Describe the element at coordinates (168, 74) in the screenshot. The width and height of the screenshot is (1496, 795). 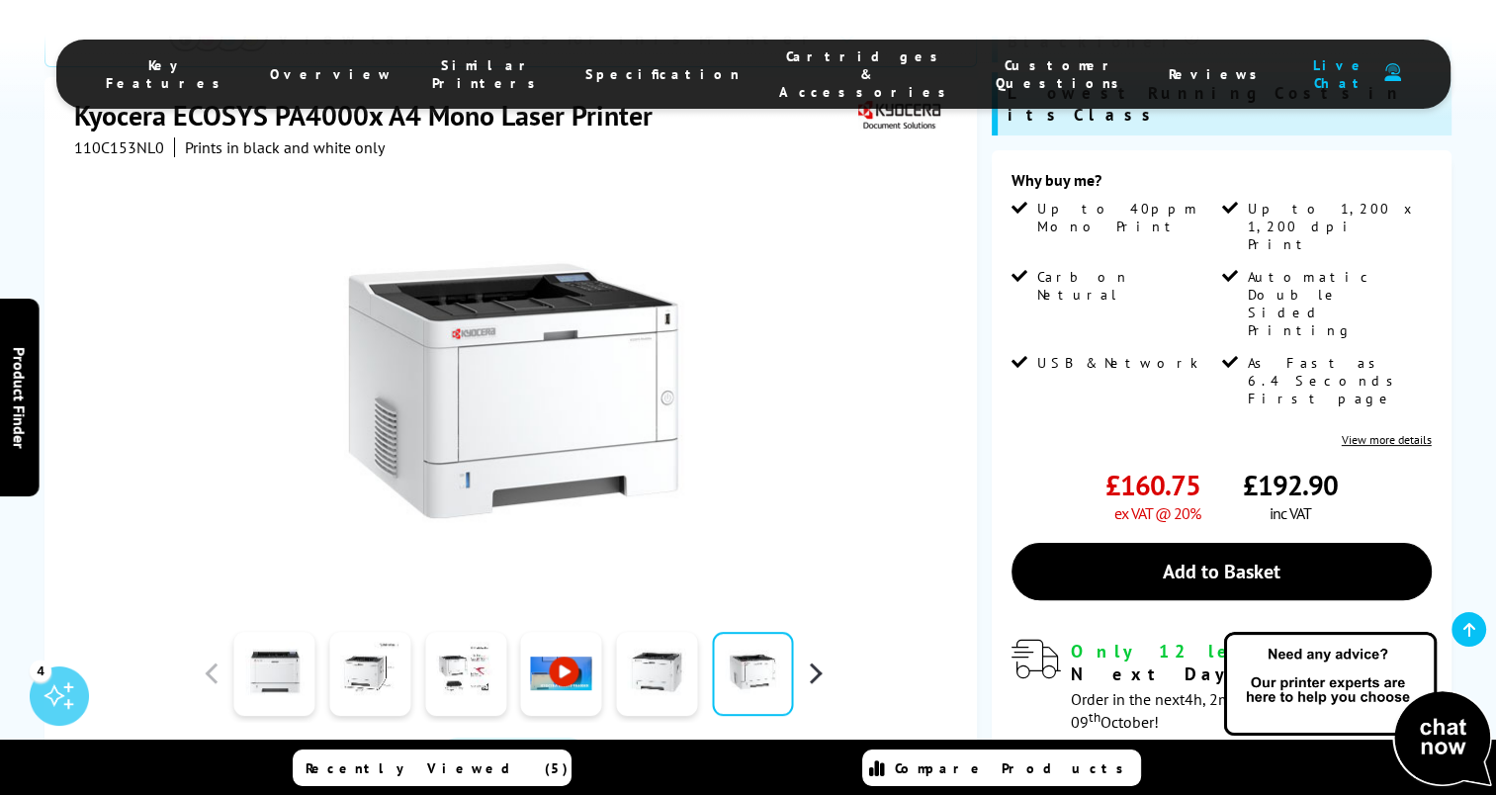
I see `span: Key Features` at that location.